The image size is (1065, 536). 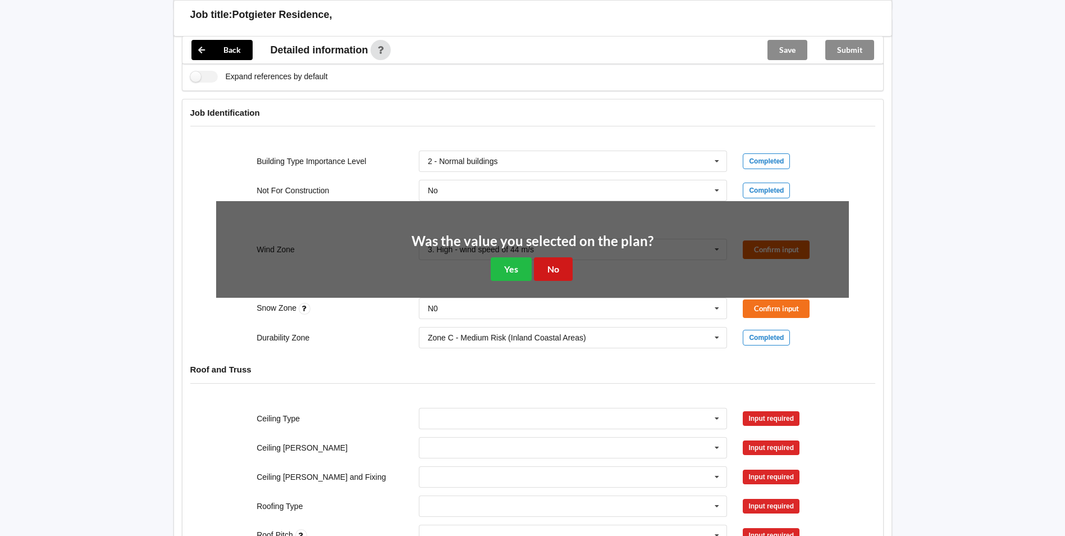 What do you see at coordinates (511, 268) in the screenshot?
I see `button: Yes` at bounding box center [511, 268].